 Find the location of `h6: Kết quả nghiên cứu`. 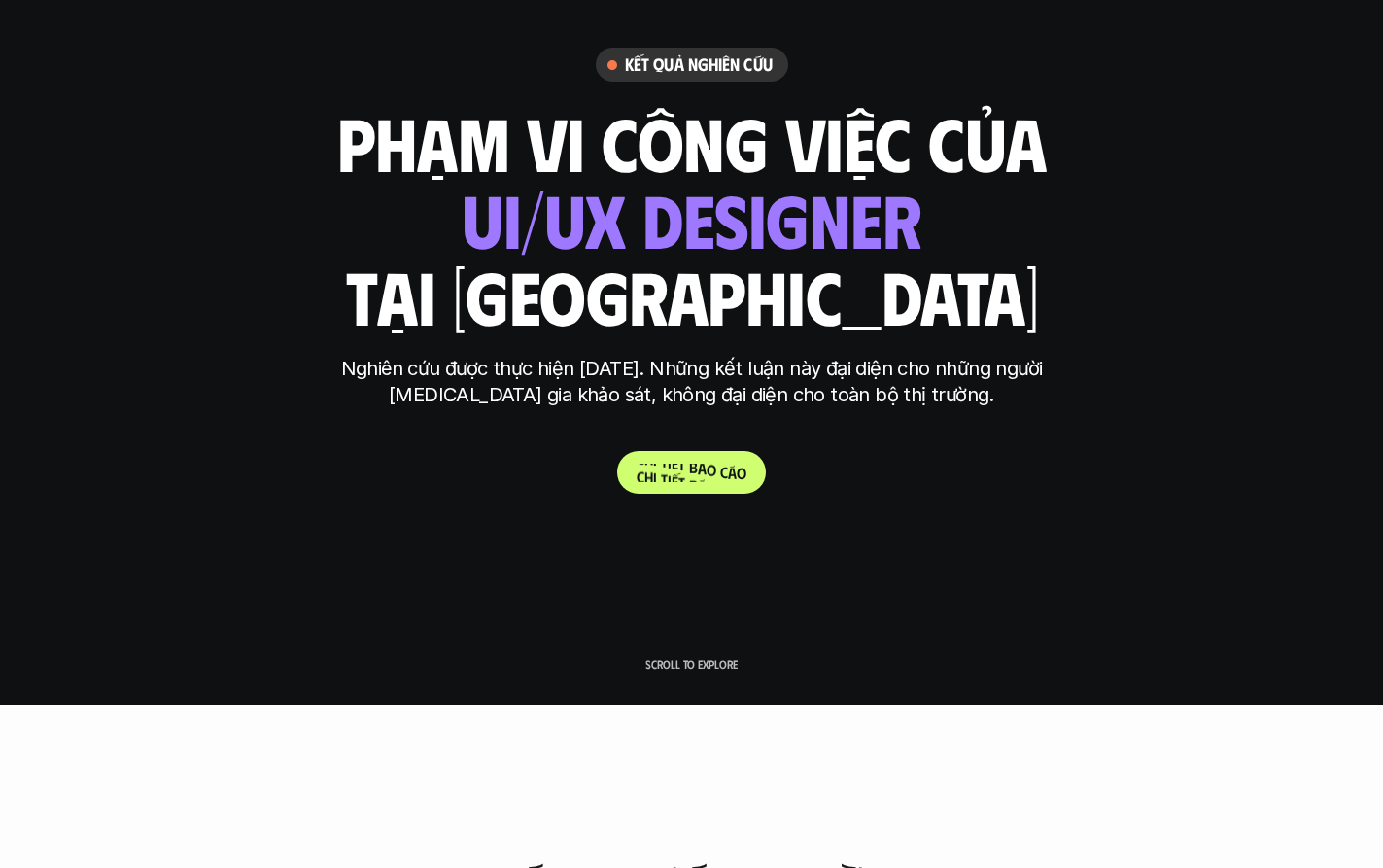

h6: Kết quả nghiên cứu is located at coordinates (698, 64).